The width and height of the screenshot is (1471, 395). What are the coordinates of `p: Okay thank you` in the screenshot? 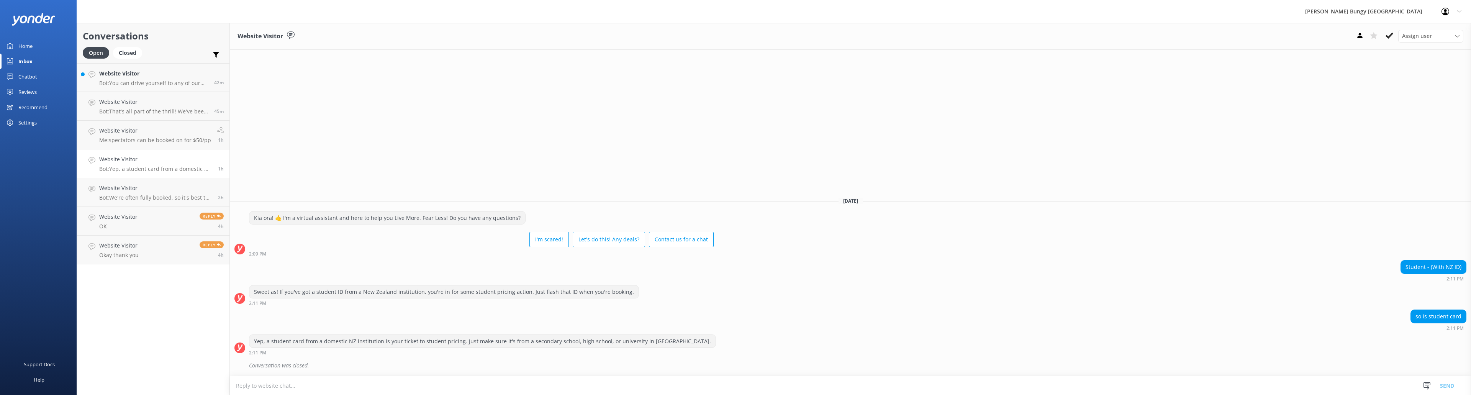 It's located at (119, 255).